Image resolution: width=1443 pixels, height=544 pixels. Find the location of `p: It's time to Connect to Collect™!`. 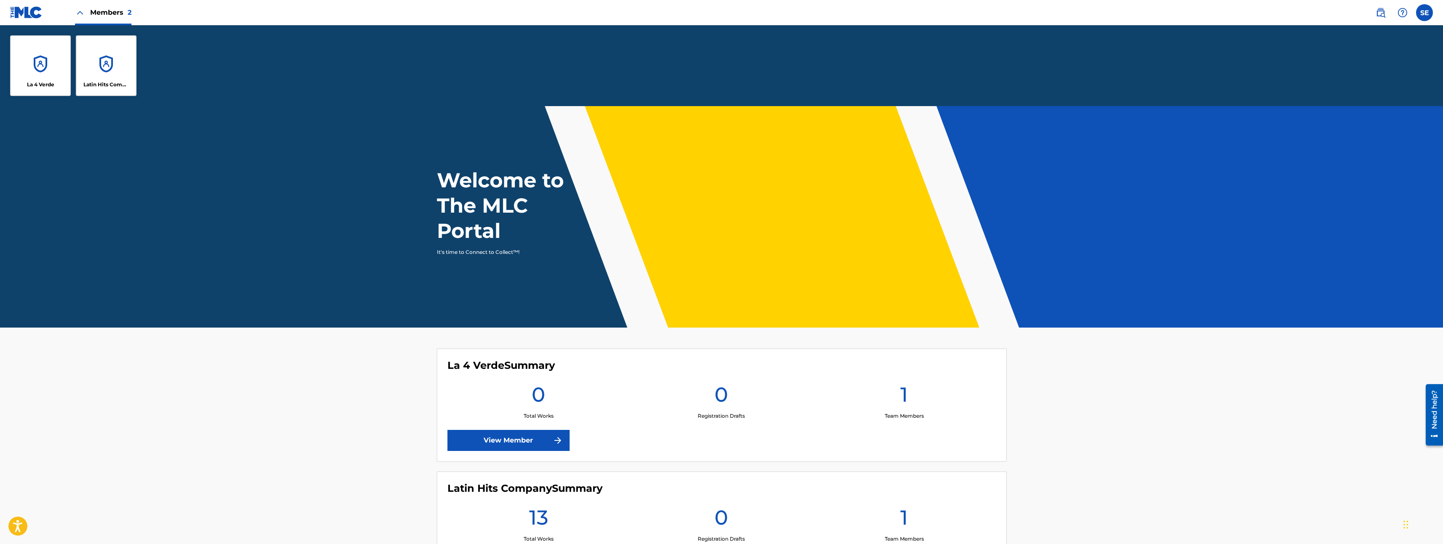

p: It's time to Connect to Collect™! is located at coordinates (510, 252).